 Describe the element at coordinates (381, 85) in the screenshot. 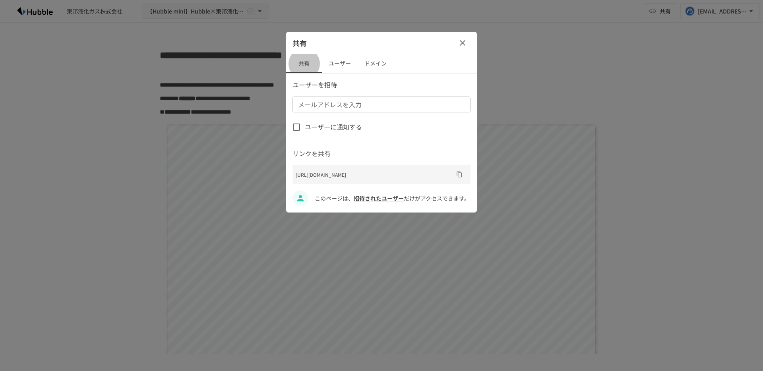

I see `p: ユーザーを招待` at that location.